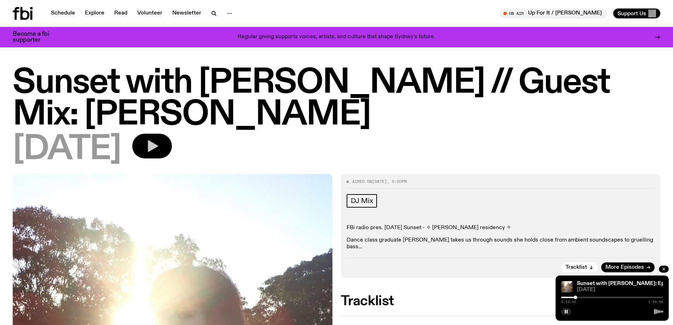 The image size is (673, 325). I want to click on a: Read, so click(121, 13).